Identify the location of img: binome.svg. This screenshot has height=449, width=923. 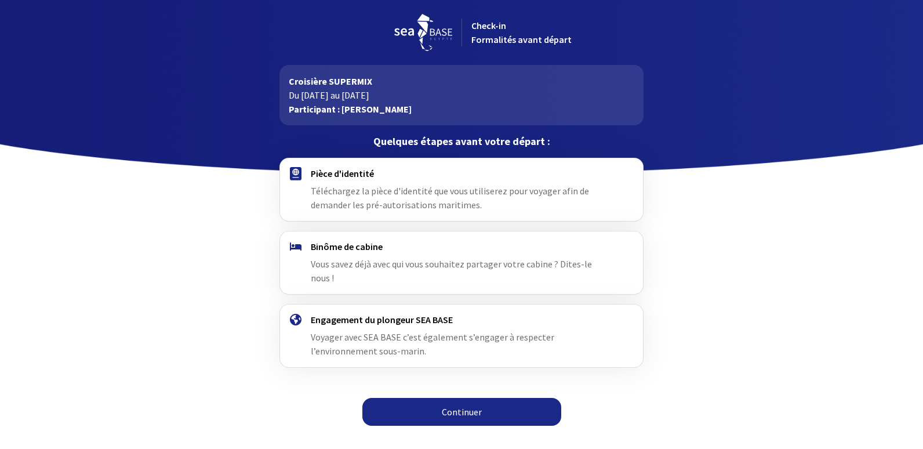
(296, 246).